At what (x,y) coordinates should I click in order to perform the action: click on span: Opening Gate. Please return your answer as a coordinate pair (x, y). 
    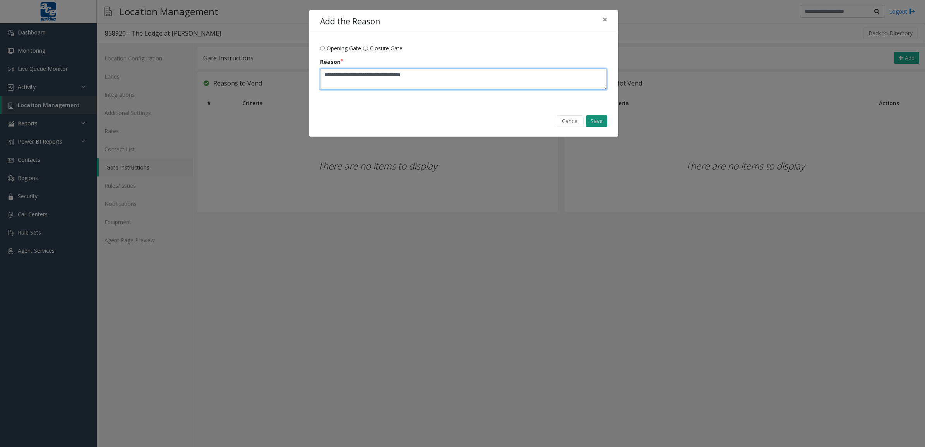
    Looking at the image, I should click on (344, 48).